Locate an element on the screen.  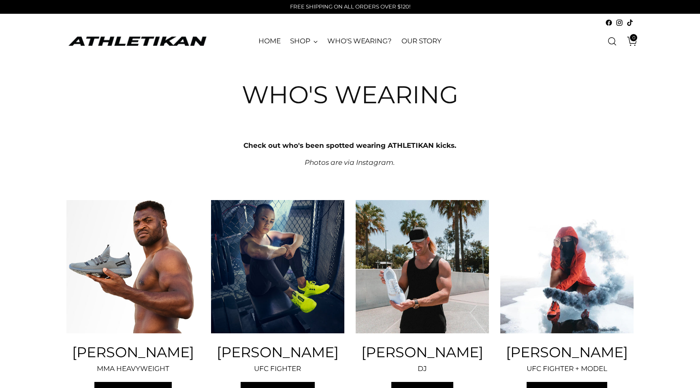
a: SHOP is located at coordinates (304, 41).